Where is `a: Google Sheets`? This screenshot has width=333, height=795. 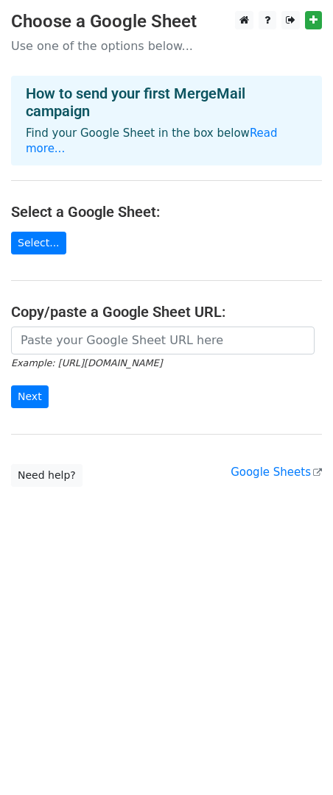
a: Google Sheets is located at coordinates (276, 472).